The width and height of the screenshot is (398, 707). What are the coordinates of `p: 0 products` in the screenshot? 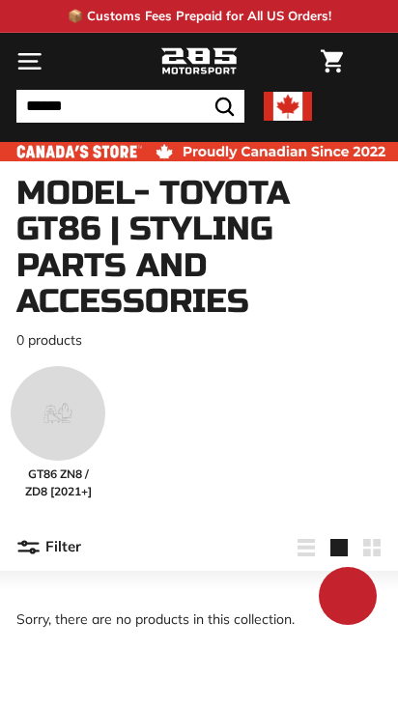 It's located at (199, 340).